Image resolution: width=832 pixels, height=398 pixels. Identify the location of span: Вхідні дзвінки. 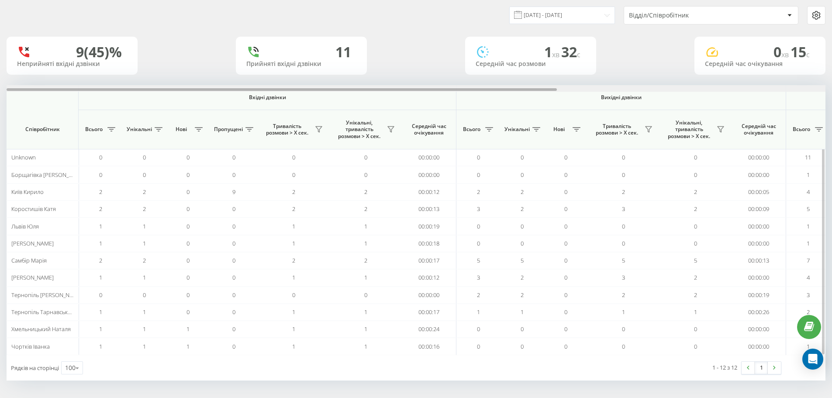
(267, 97).